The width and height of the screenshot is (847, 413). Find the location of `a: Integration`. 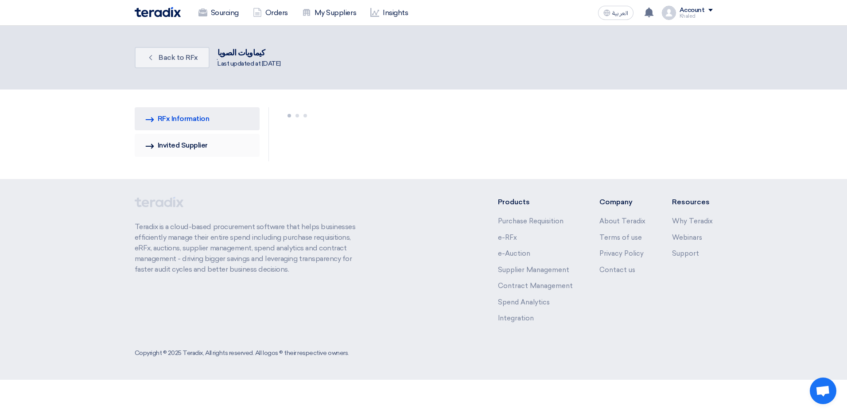

a: Integration is located at coordinates (516, 318).